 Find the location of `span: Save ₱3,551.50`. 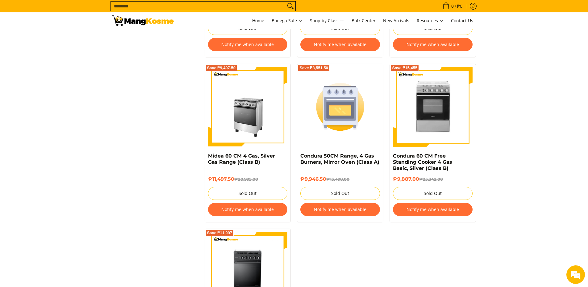

span: Save ₱3,551.50 is located at coordinates (313, 68).